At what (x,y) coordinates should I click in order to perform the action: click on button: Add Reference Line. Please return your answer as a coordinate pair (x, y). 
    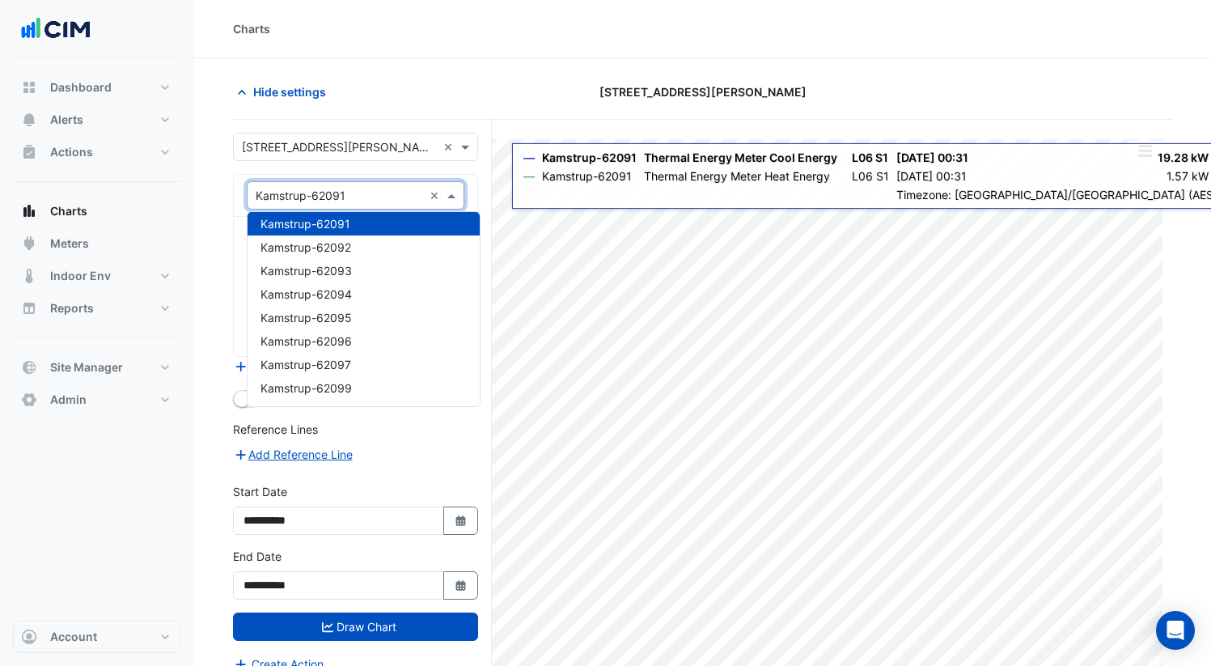
    Looking at the image, I should click on (293, 454).